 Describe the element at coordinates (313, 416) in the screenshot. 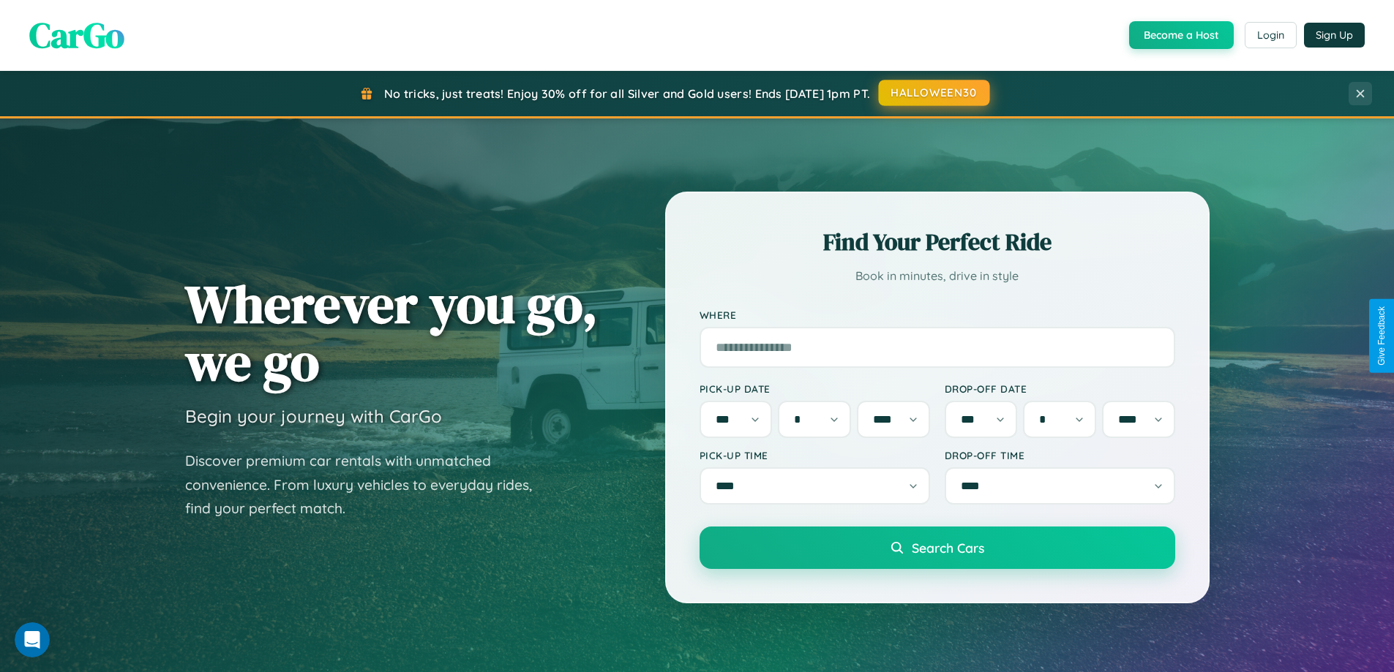

I see `h3: Begin your journey with CarGo` at that location.